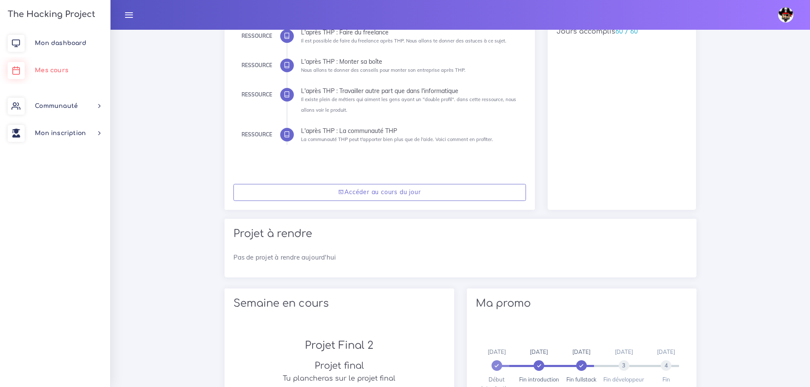  What do you see at coordinates (539, 380) in the screenshot?
I see `span: Fin introduction` at bounding box center [539, 380].